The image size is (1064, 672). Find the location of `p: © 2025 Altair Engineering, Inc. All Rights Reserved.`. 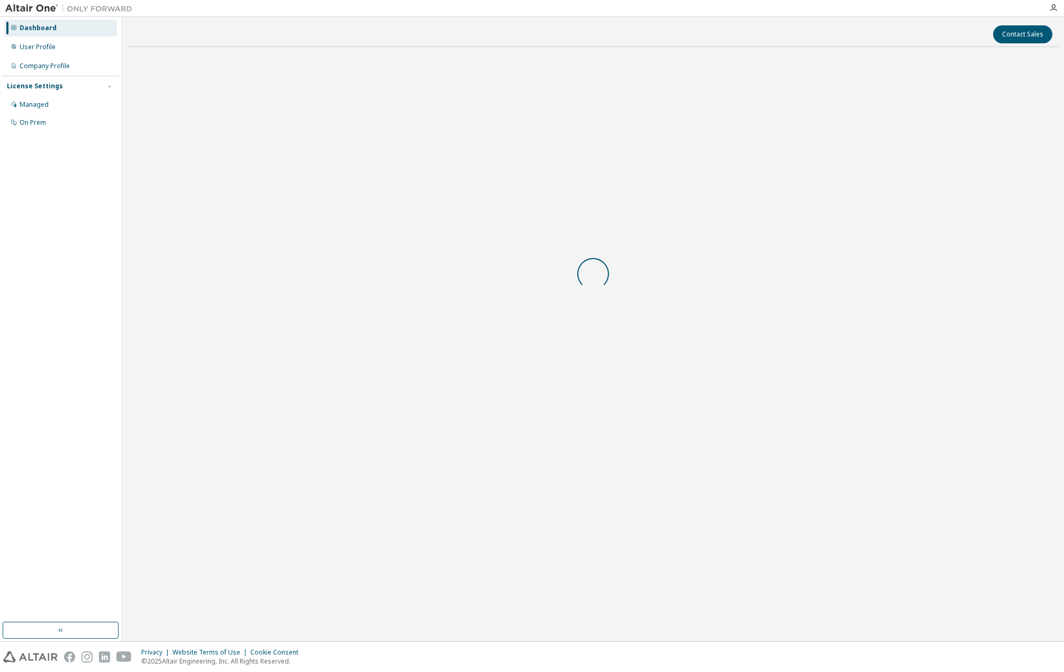

p: © 2025 Altair Engineering, Inc. All Rights Reserved. is located at coordinates (223, 661).